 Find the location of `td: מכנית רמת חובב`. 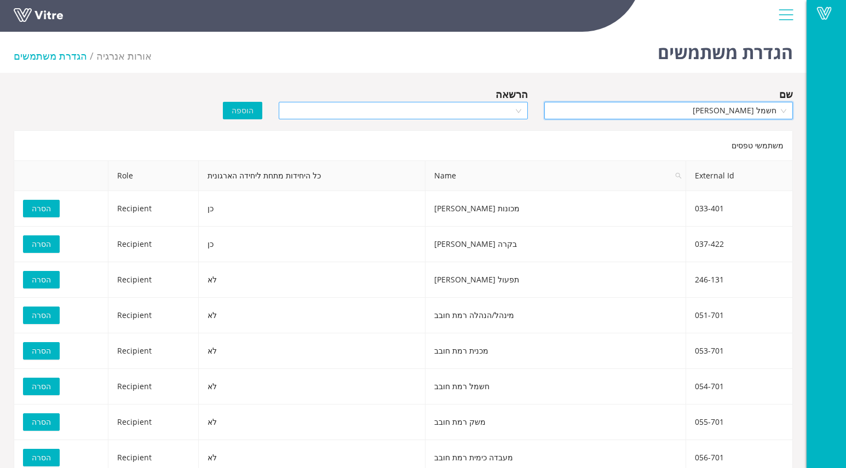

td: מכנית רמת חובב is located at coordinates (556, 351).